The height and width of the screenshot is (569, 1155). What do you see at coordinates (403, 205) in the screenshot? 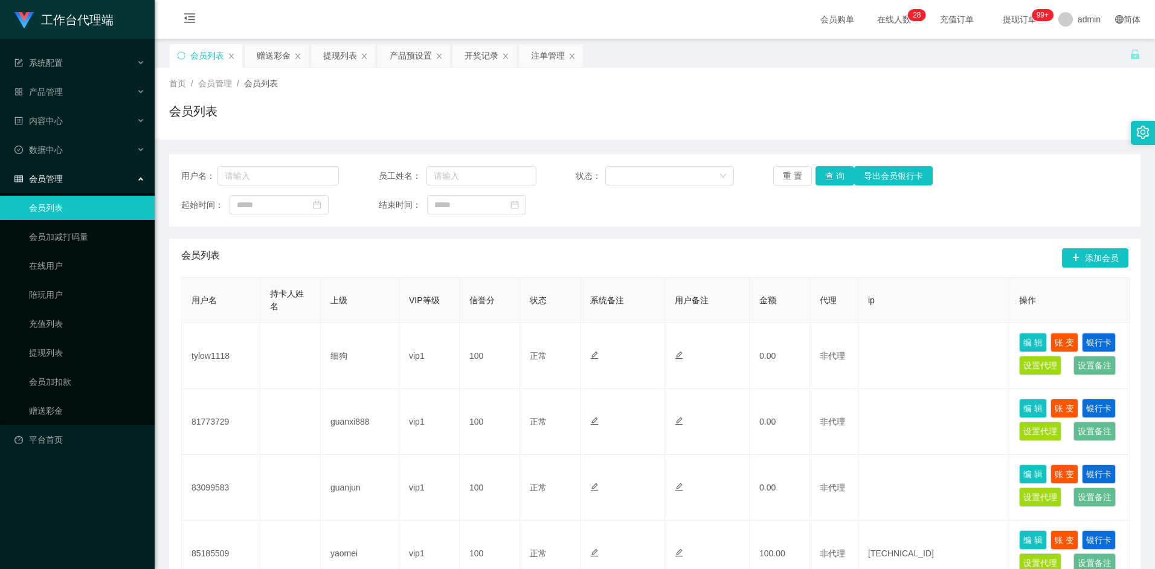
I see `span: 结束时间：` at bounding box center [403, 205].